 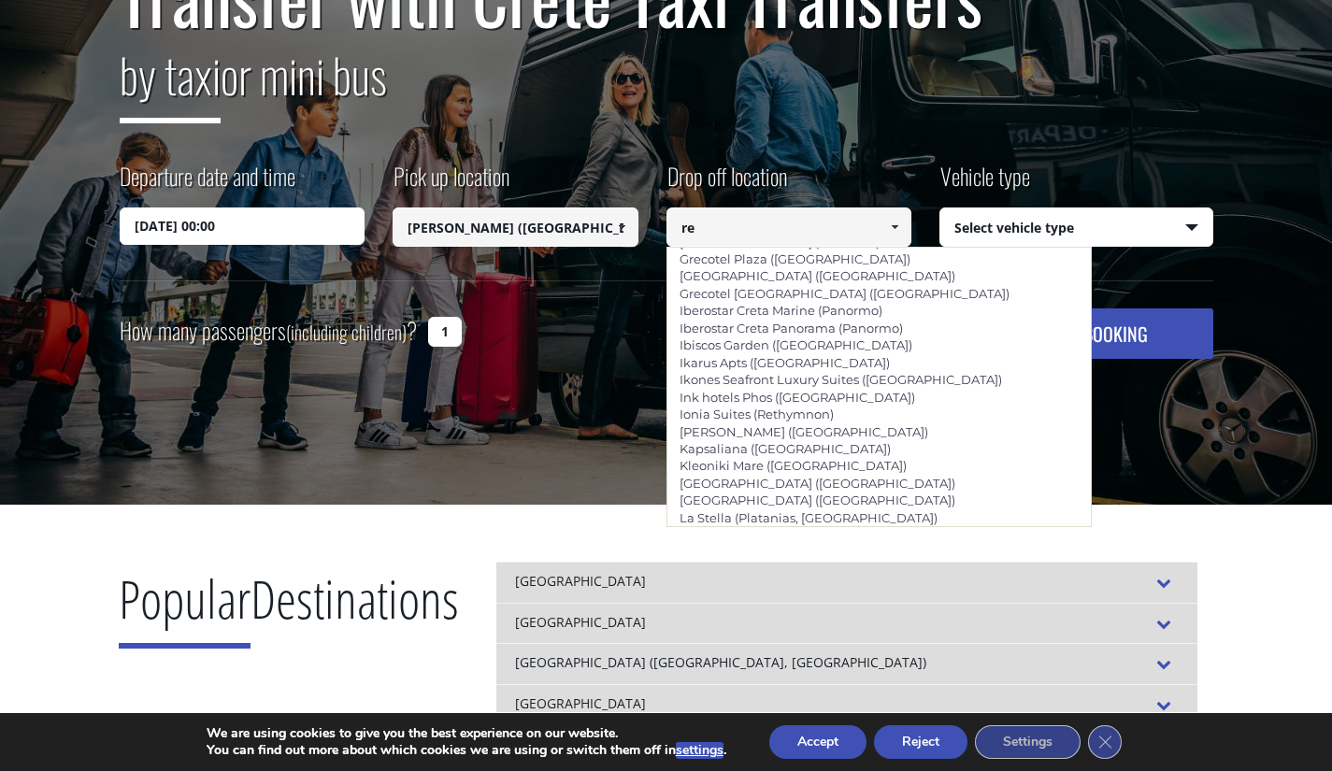 What do you see at coordinates (727, 183) in the screenshot?
I see `label: Drop off location` at bounding box center [727, 183].